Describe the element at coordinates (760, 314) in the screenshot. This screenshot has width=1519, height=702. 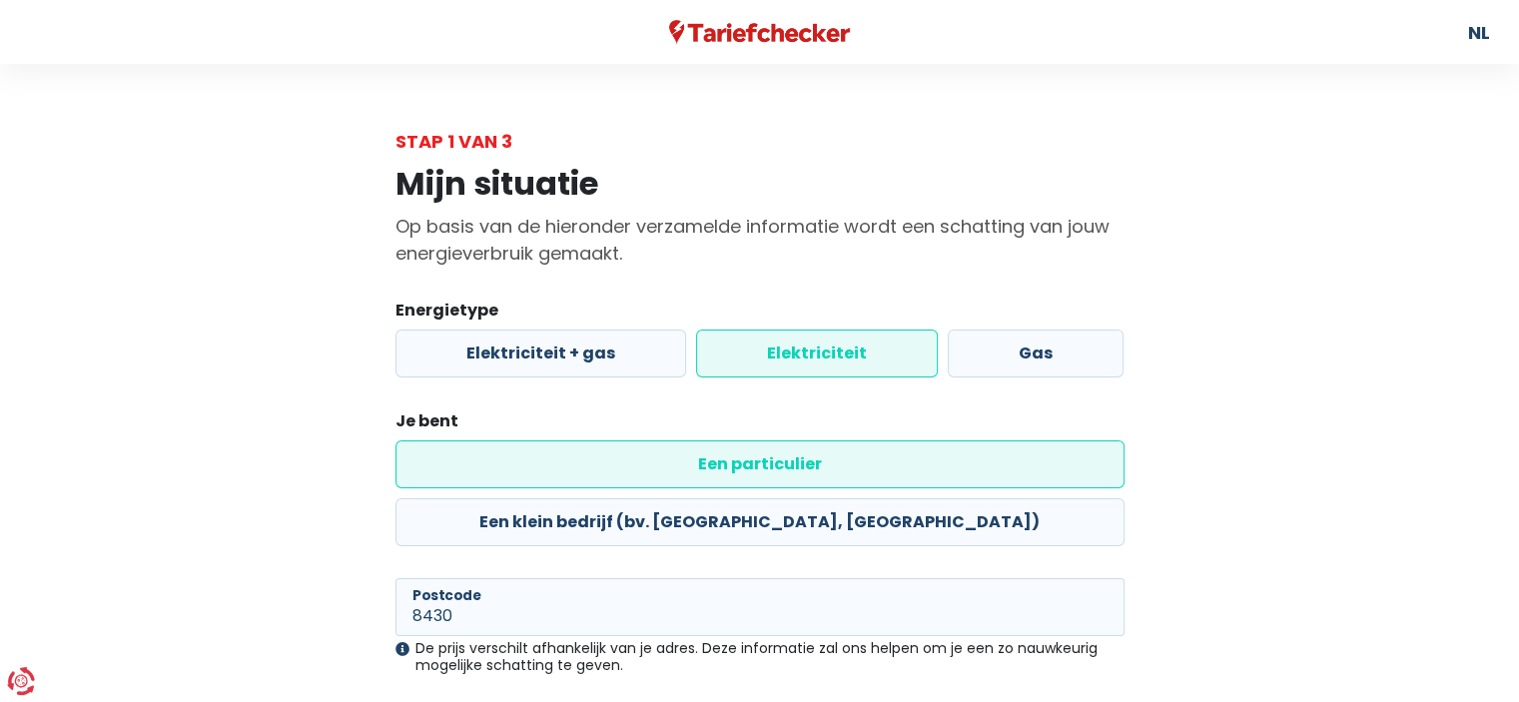
I see `legend: Energietype` at that location.